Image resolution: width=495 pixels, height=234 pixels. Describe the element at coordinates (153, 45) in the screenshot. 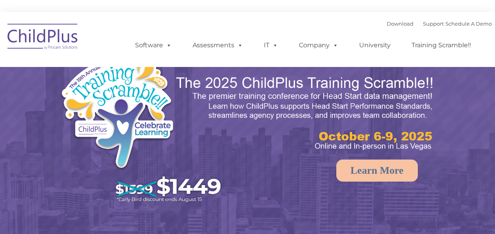

I see `a: Software` at that location.